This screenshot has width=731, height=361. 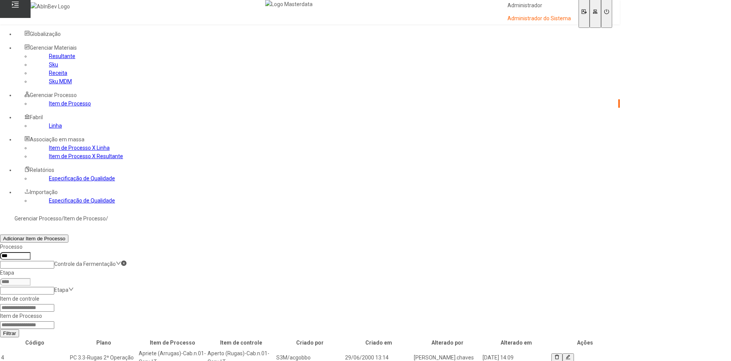 I want to click on img: AbInBev Logo, so click(x=50, y=6).